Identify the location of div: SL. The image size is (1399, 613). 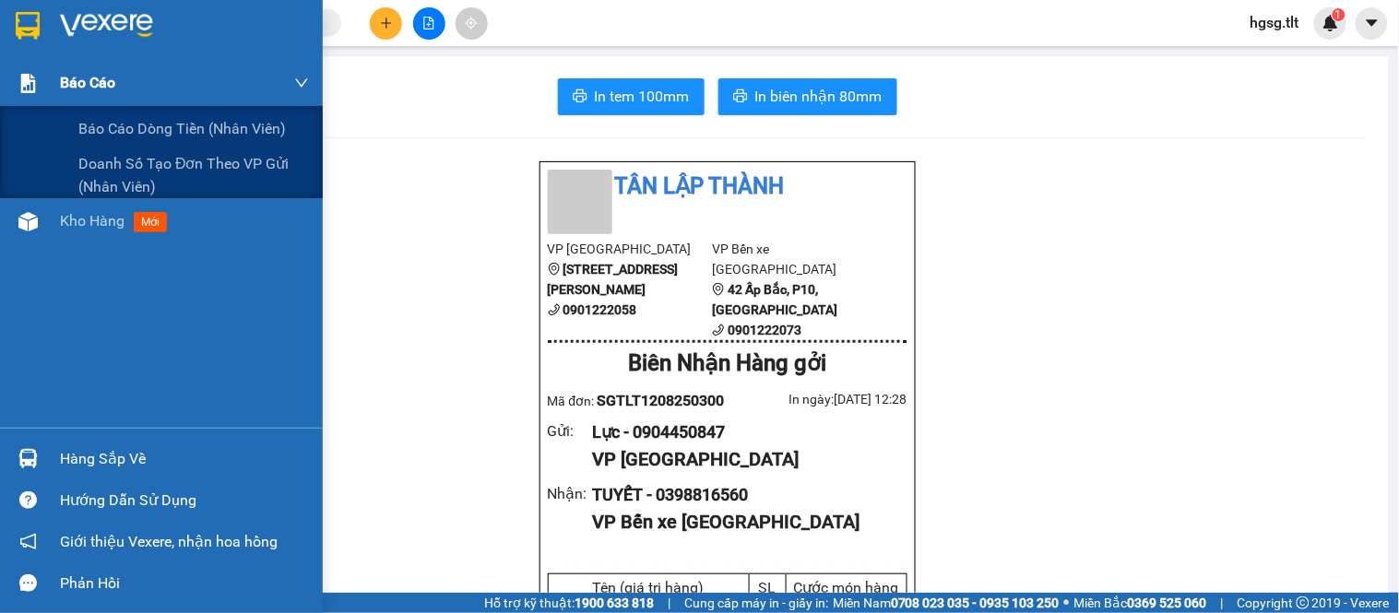
(767, 588).